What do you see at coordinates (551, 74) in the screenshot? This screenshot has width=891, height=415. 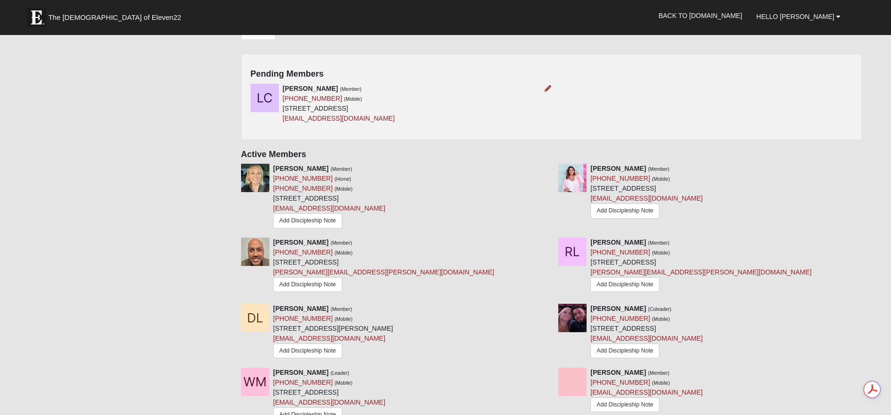 I see `h4: Pending Members` at bounding box center [551, 74].